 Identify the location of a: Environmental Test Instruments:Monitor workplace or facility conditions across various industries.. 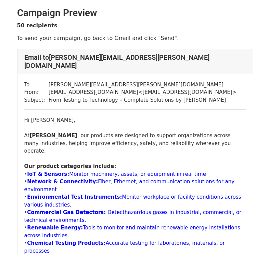
(133, 201).